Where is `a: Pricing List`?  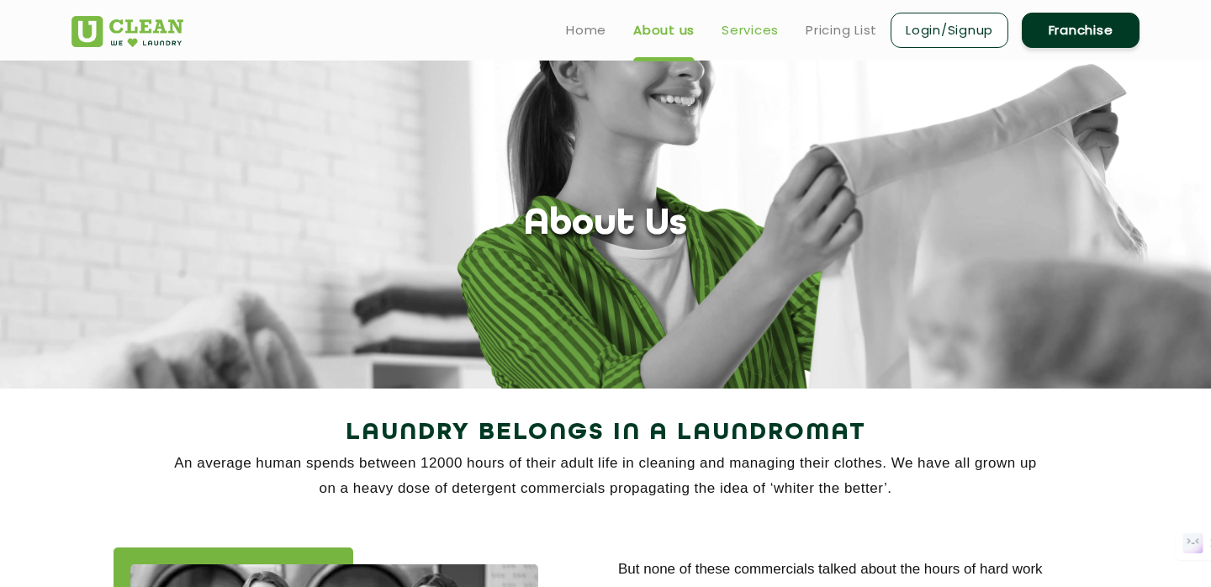
a: Pricing List is located at coordinates (841, 30).